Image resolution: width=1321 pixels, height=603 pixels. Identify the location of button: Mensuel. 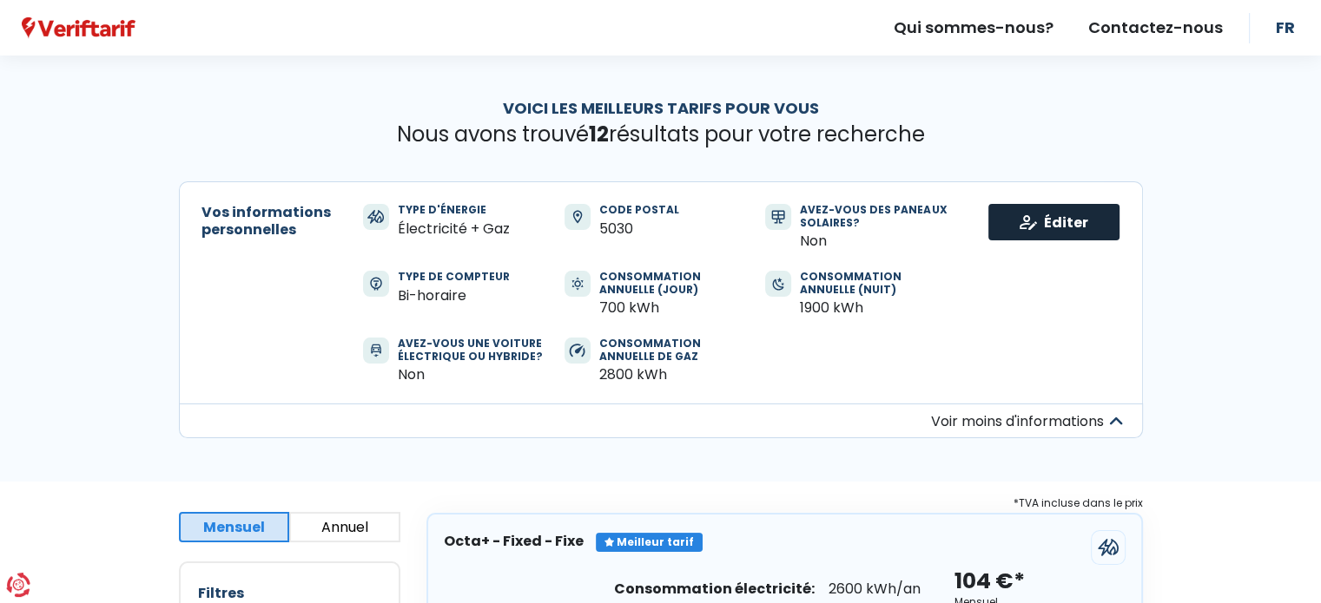
(234, 527).